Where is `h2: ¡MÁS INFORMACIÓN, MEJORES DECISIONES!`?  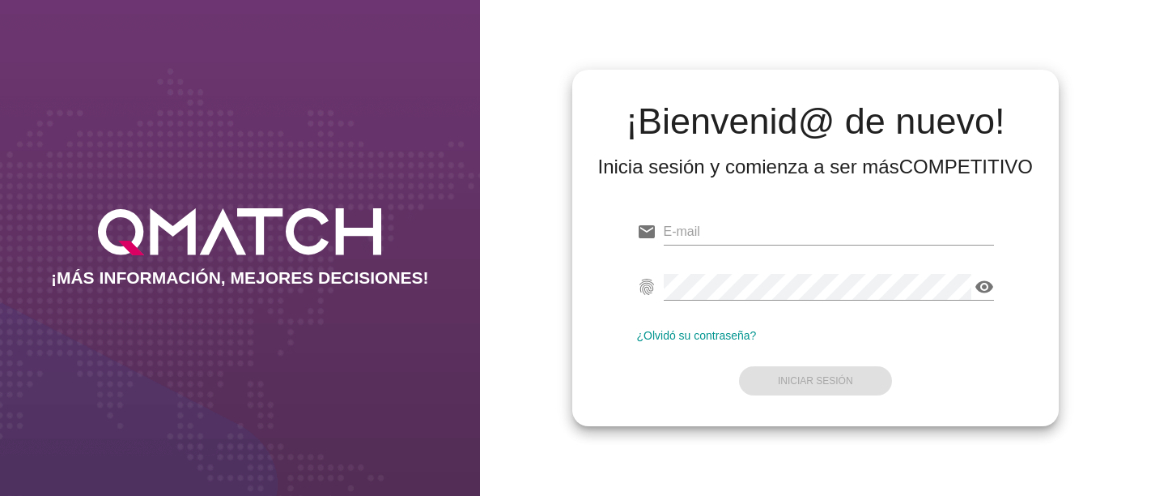
h2: ¡MÁS INFORMACIÓN, MEJORES DECISIONES! is located at coordinates (240, 278).